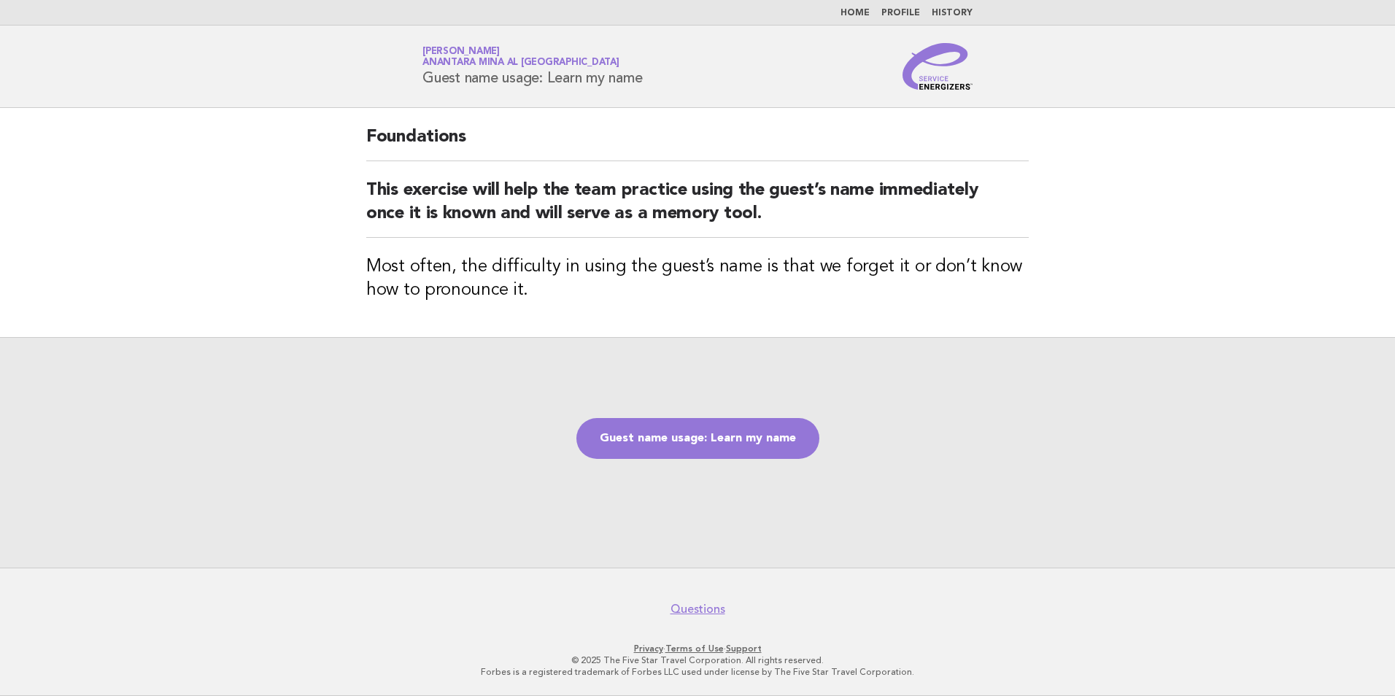 Image resolution: width=1395 pixels, height=696 pixels. Describe the element at coordinates (697, 143) in the screenshot. I see `h2: Foundations` at that location.